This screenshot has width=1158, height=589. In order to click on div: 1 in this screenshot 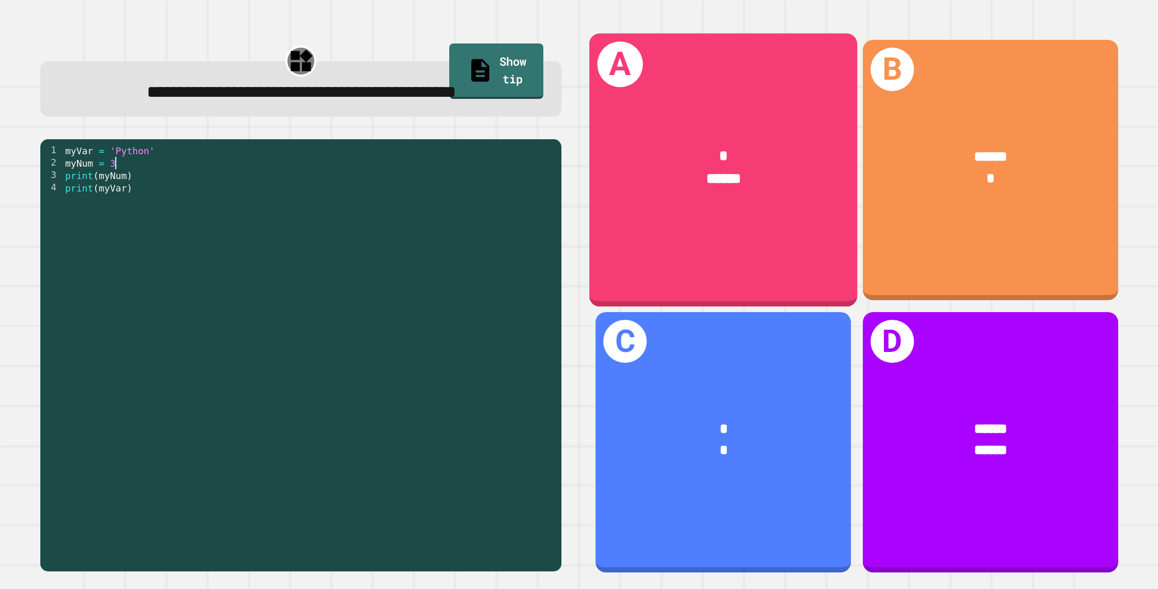, I will do `click(52, 150)`.